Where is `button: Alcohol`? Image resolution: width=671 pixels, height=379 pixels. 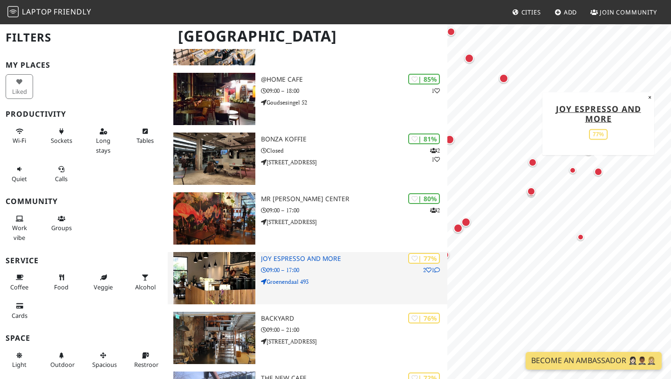
button: Alcohol is located at coordinates (145, 282).